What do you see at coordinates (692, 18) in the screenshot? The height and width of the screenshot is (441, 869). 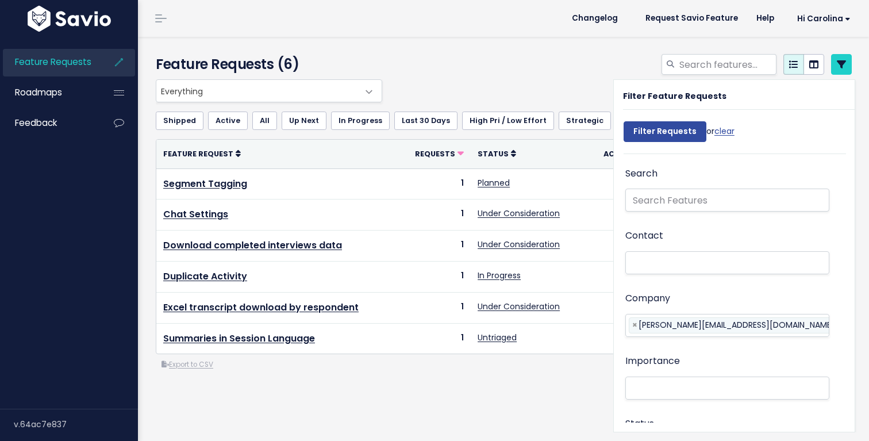 I see `a: Request Savio Feature` at bounding box center [692, 18].